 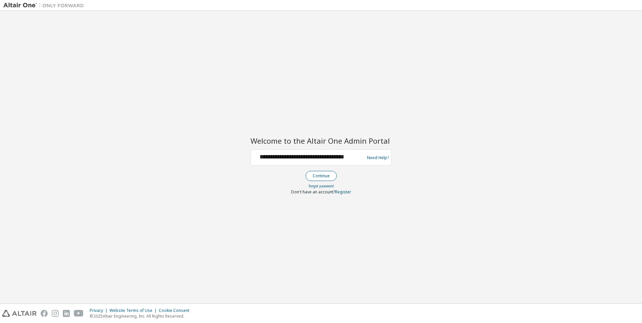 What do you see at coordinates (19, 313) in the screenshot?
I see `img: altair_logo.svg` at bounding box center [19, 313].